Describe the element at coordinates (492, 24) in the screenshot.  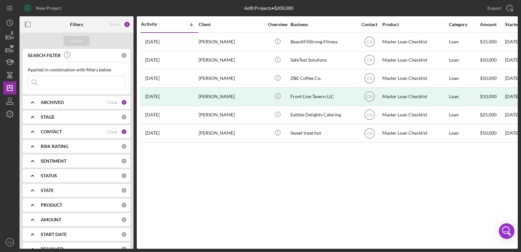
I see `div: Amount` at that location.